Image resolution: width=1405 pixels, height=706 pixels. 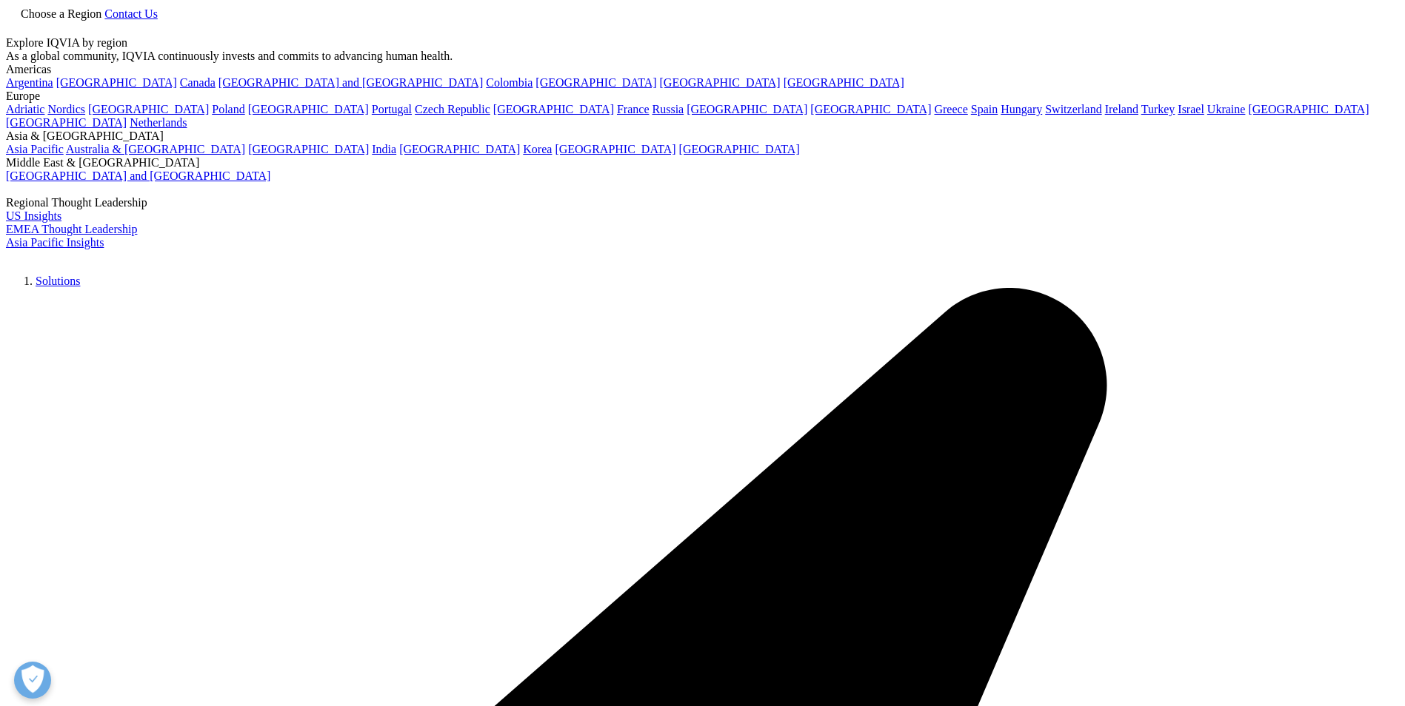 What do you see at coordinates (198, 82) in the screenshot?
I see `a: Canada` at bounding box center [198, 82].